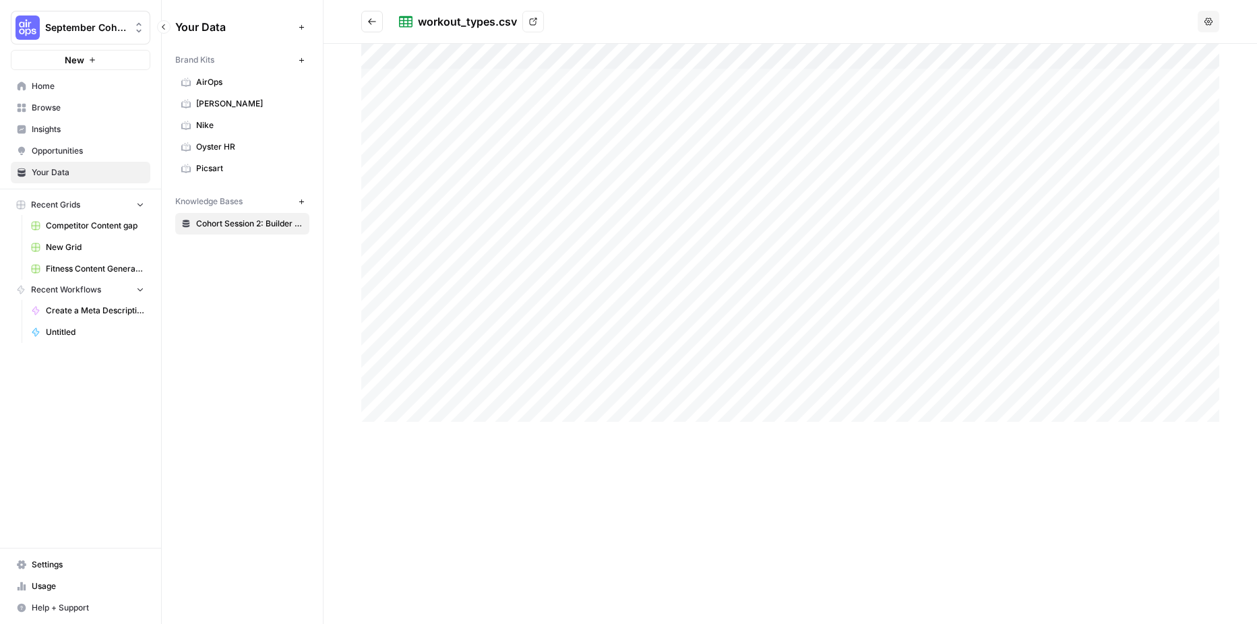 Image resolution: width=1257 pixels, height=624 pixels. What do you see at coordinates (80, 60) in the screenshot?
I see `button: New` at bounding box center [80, 60].